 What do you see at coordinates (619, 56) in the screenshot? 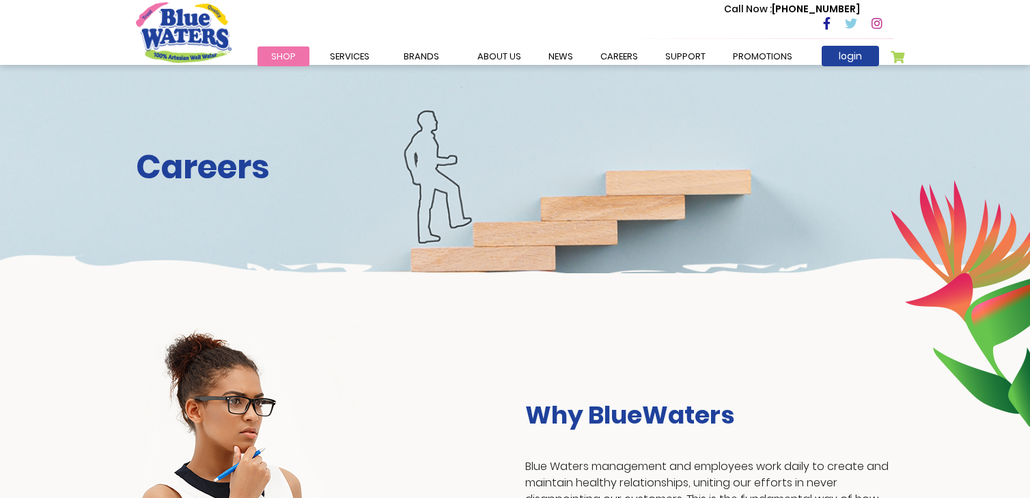
I see `a: careers` at bounding box center [619, 56].